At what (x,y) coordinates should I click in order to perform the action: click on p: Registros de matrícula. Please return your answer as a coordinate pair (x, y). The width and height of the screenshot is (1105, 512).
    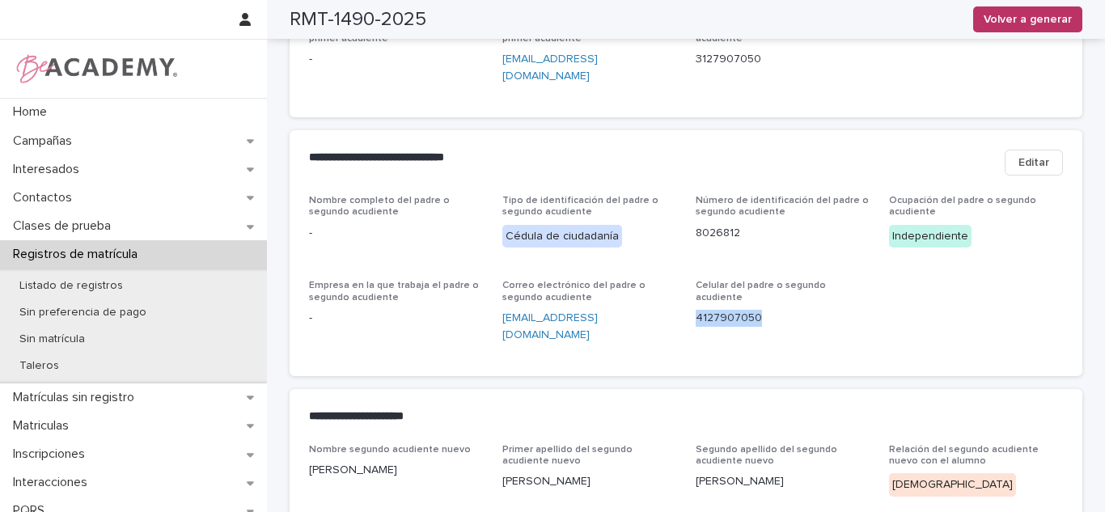
    Looking at the image, I should click on (78, 254).